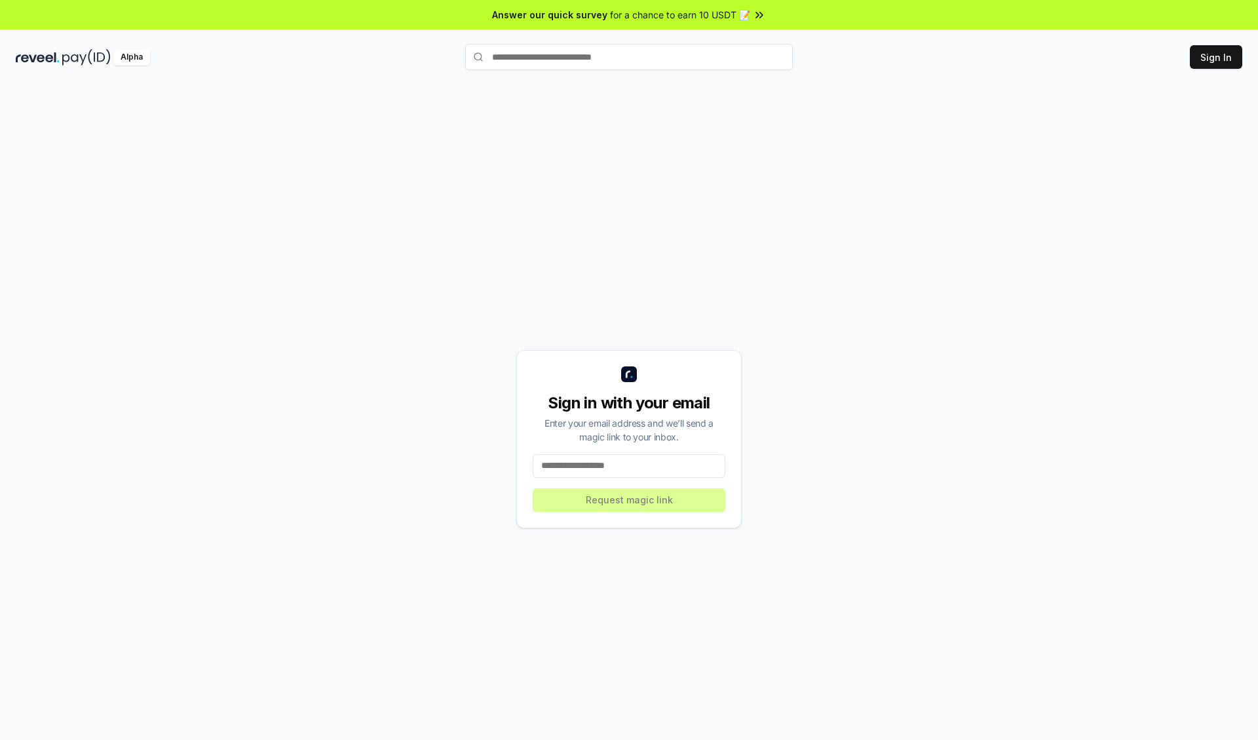  I want to click on div: Sign in with your email, so click(629, 403).